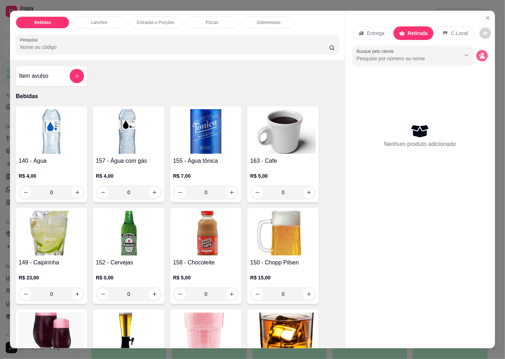  What do you see at coordinates (129, 263) in the screenshot?
I see `h4: 152 - Cervejas` at bounding box center [129, 263].